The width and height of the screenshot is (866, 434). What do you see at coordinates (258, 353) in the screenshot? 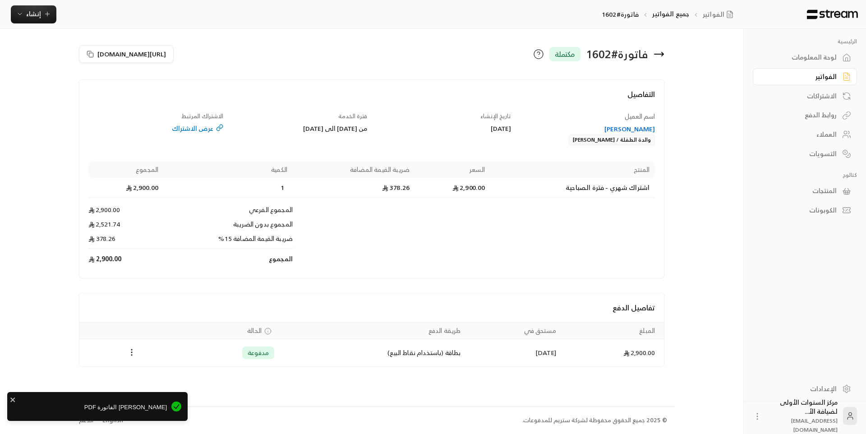
I see `span: مدفوعة` at bounding box center [258, 353].